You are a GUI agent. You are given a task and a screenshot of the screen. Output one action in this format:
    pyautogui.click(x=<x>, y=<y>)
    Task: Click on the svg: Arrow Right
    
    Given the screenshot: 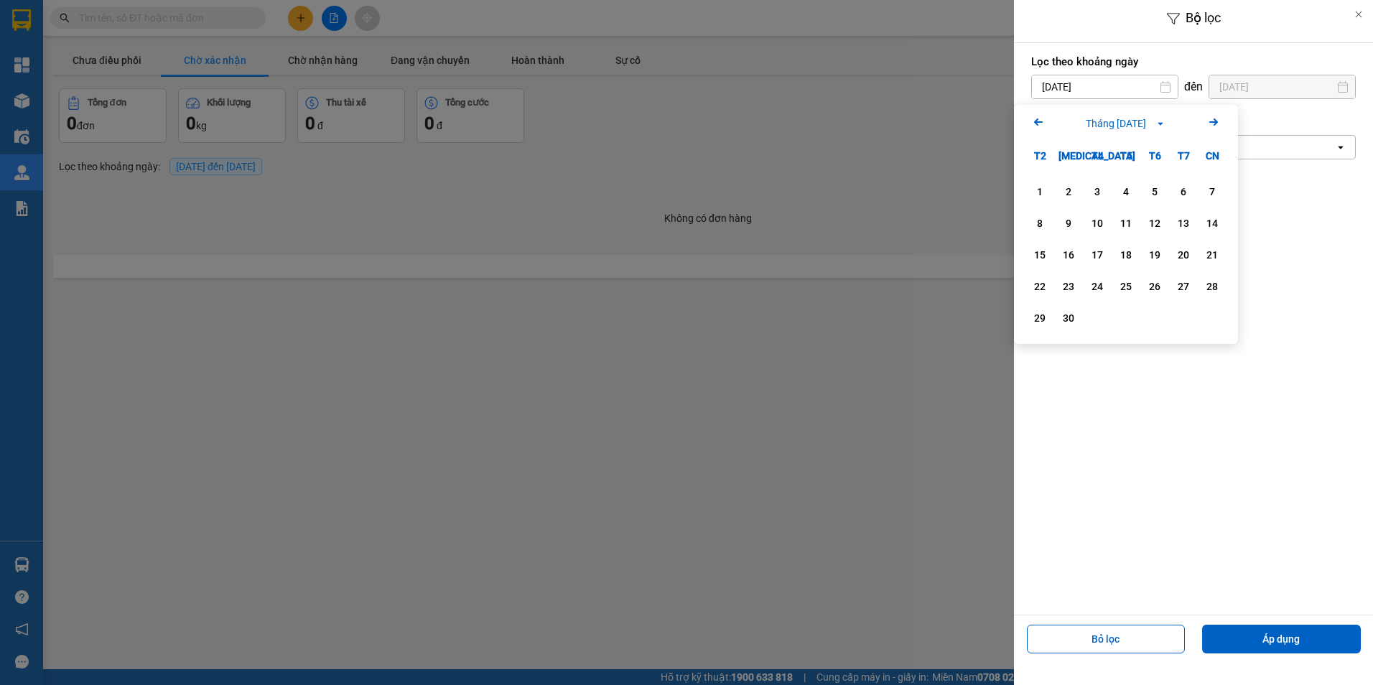 What is the action you would take?
    pyautogui.click(x=1214, y=122)
    